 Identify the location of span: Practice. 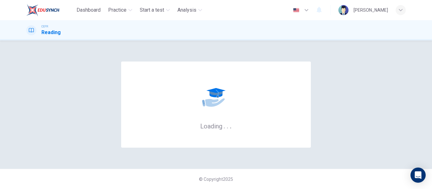
(117, 10).